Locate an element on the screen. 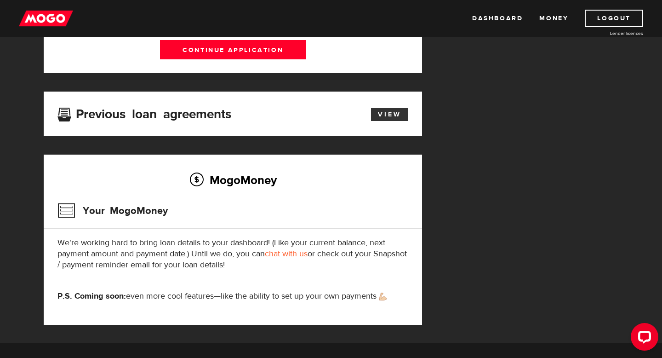 This screenshot has height=358, width=662. a: Logout is located at coordinates (614, 18).